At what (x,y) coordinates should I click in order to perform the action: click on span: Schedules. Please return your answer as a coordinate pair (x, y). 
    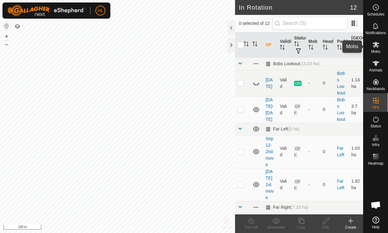
    Looking at the image, I should click on (376, 14).